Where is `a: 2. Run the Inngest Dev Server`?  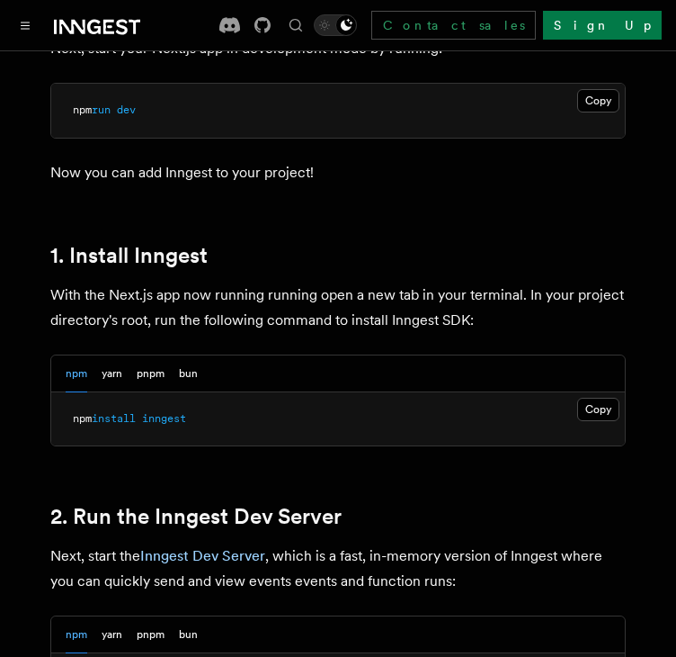 a: 2. Run the Inngest Dev Server is located at coordinates (196, 516).